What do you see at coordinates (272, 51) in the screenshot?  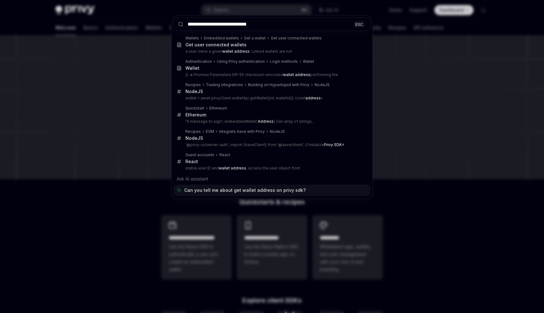 I see `p: a user owns a given . Linked wallets are not` at bounding box center [272, 51].